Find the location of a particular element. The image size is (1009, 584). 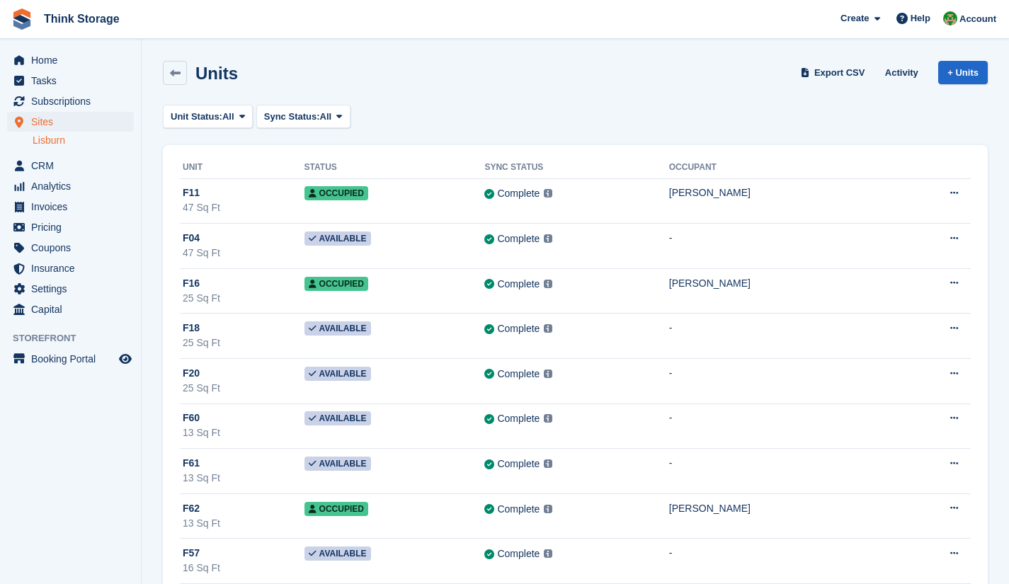

h2: Units is located at coordinates (217, 73).